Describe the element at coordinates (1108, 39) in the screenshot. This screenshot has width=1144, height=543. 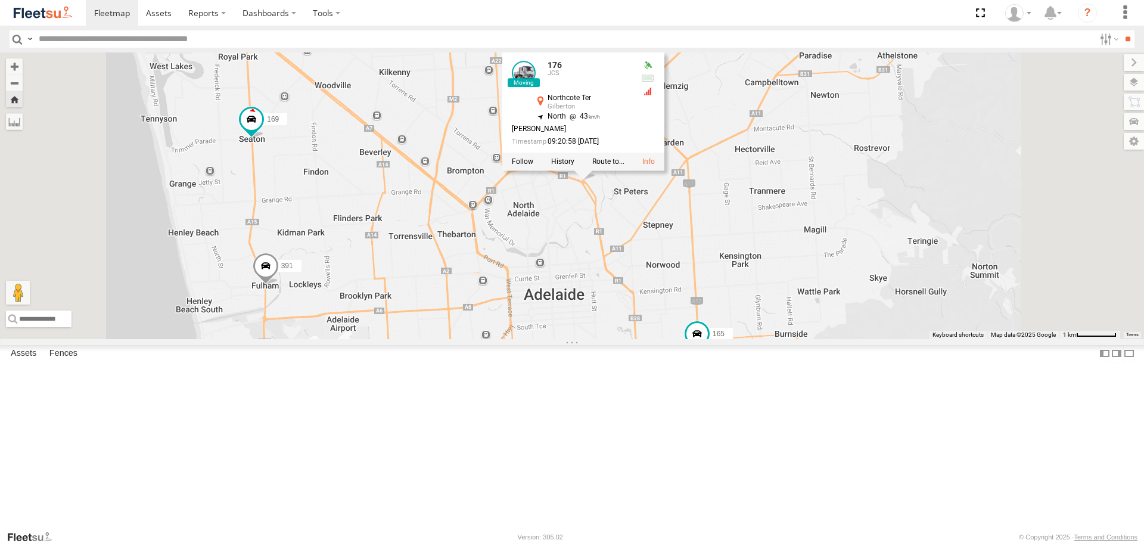
I see `label: Search Filter Options` at that location.